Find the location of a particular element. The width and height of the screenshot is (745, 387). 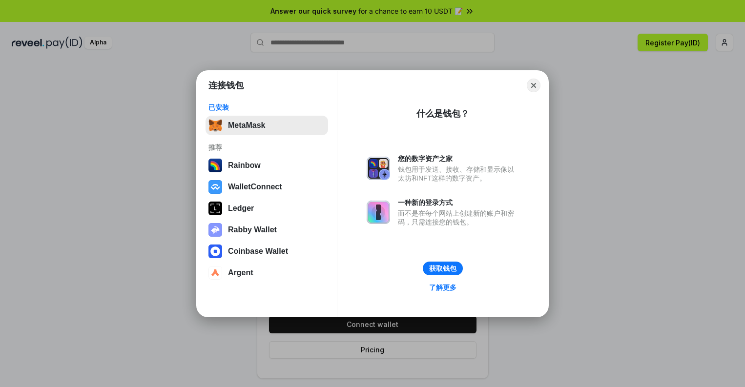

button: MetaMask is located at coordinates (267, 125).